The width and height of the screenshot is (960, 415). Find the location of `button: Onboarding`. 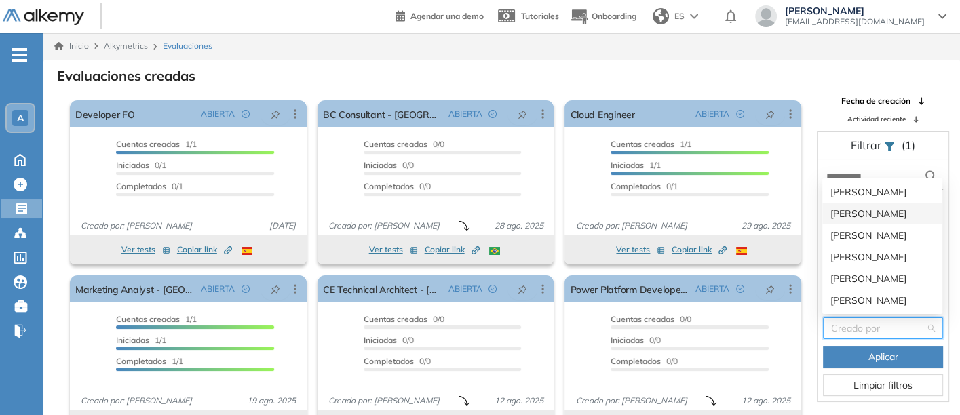

button: Onboarding is located at coordinates (603, 16).